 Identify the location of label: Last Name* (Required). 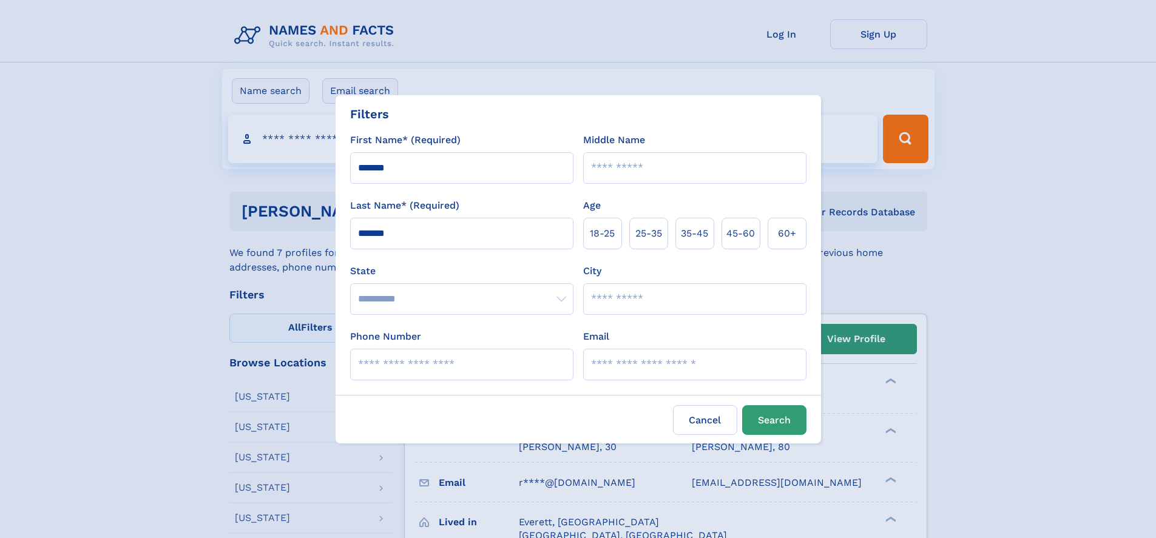
(405, 206).